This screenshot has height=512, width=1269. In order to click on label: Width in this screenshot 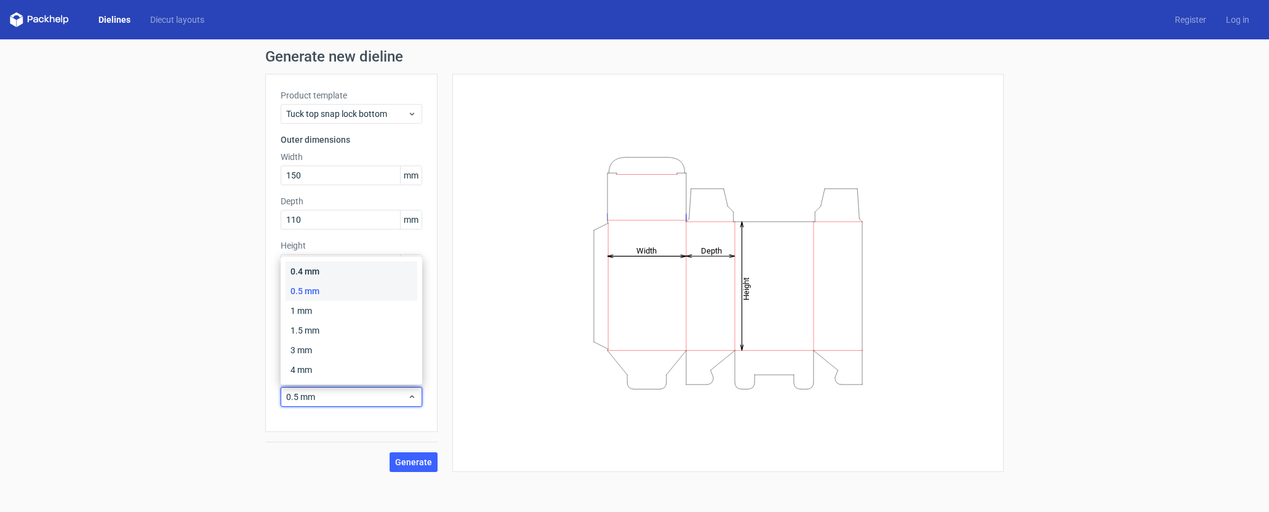, I will do `click(351, 157)`.